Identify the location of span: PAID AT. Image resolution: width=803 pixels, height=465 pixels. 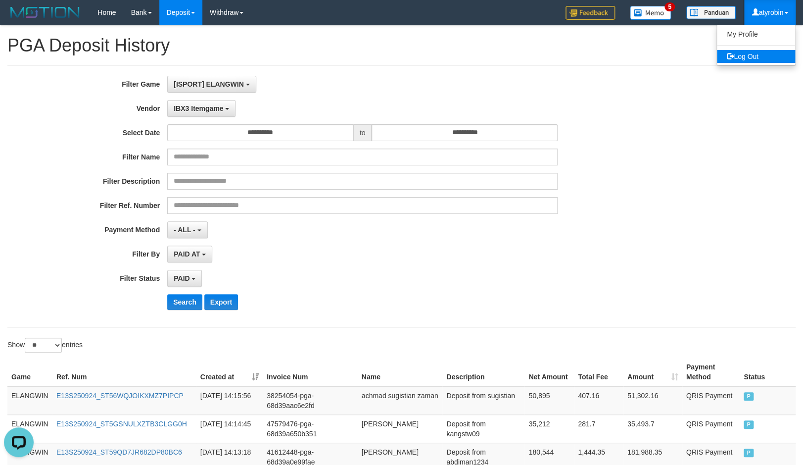
(187, 254).